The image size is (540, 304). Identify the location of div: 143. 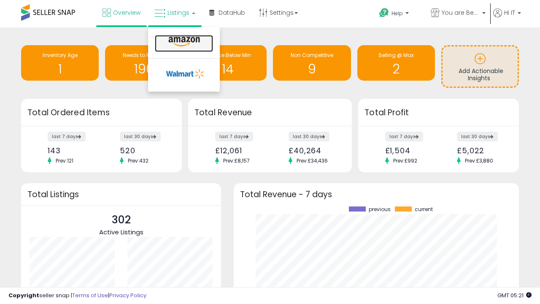
(71, 150).